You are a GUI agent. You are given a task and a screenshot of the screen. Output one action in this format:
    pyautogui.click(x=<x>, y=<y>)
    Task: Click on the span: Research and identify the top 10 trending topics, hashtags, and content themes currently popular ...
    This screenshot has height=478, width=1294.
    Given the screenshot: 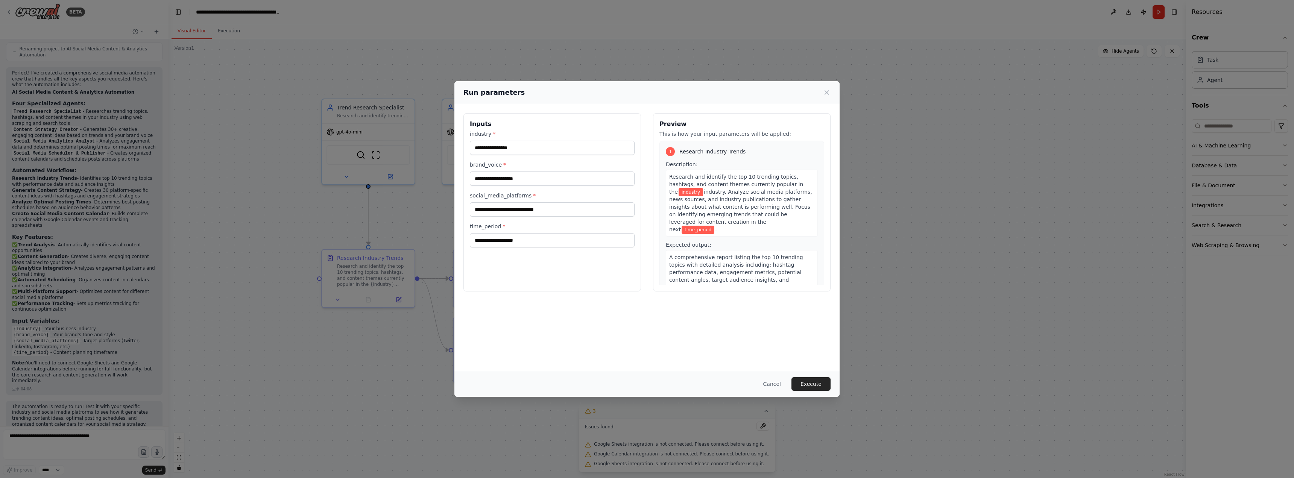 What is the action you would take?
    pyautogui.click(x=736, y=184)
    